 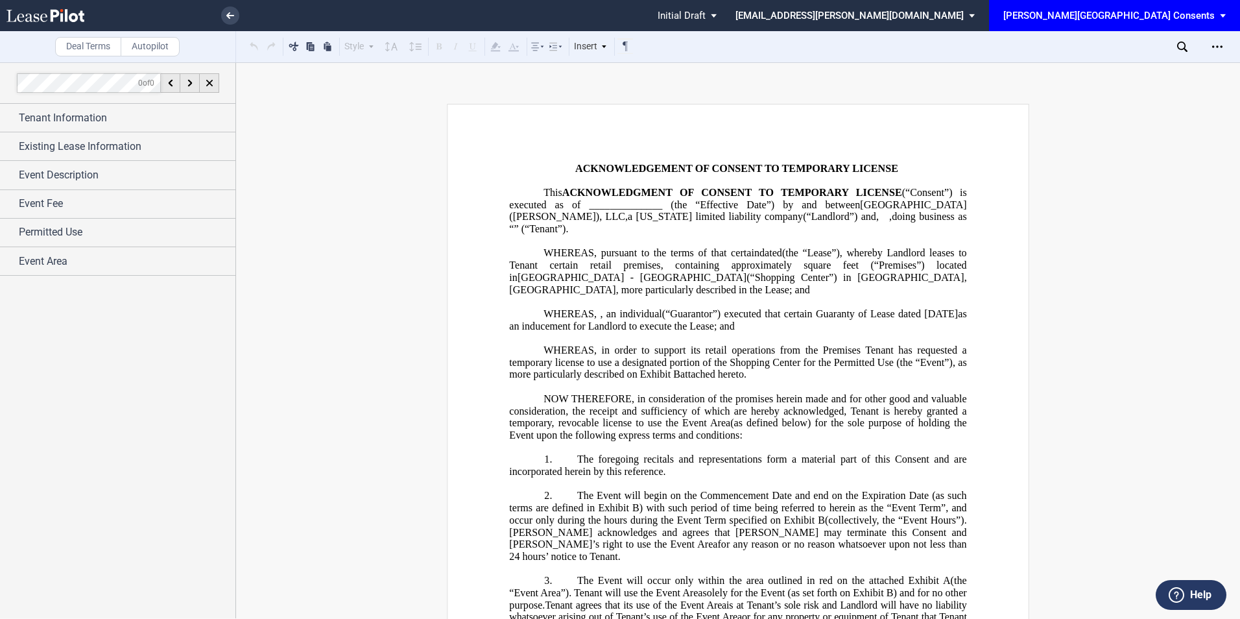 What do you see at coordinates (947, 580) in the screenshot?
I see `a: A` at bounding box center [947, 580].